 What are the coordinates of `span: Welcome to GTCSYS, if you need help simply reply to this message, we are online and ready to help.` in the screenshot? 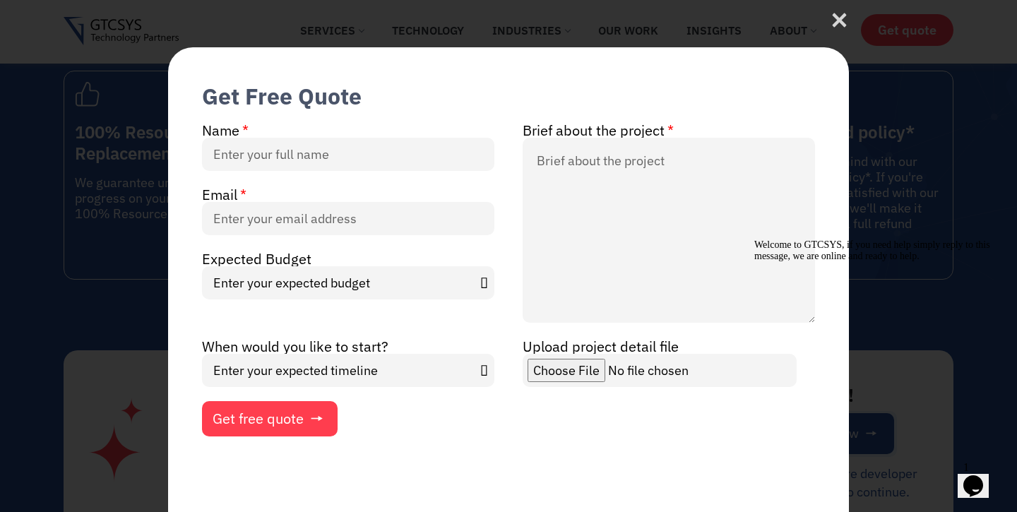 It's located at (124, 16).